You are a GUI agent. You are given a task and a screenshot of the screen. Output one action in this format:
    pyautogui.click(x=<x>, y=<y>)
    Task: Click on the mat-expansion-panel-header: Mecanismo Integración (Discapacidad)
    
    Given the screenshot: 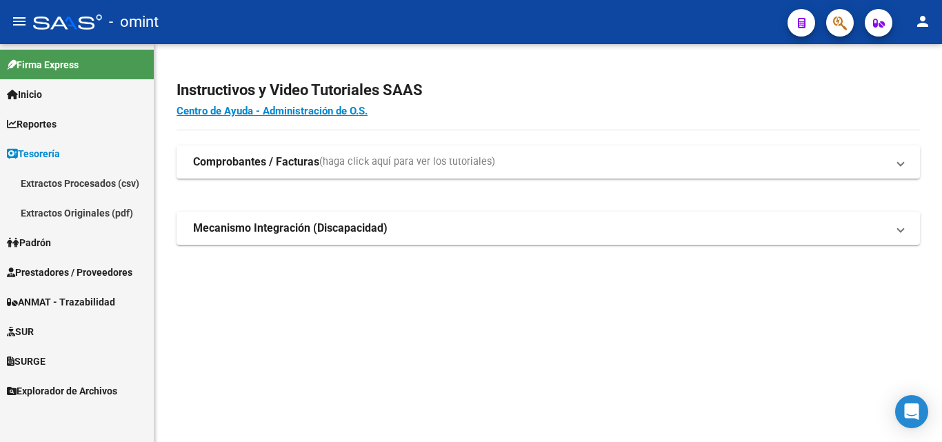 What is the action you would take?
    pyautogui.click(x=548, y=228)
    